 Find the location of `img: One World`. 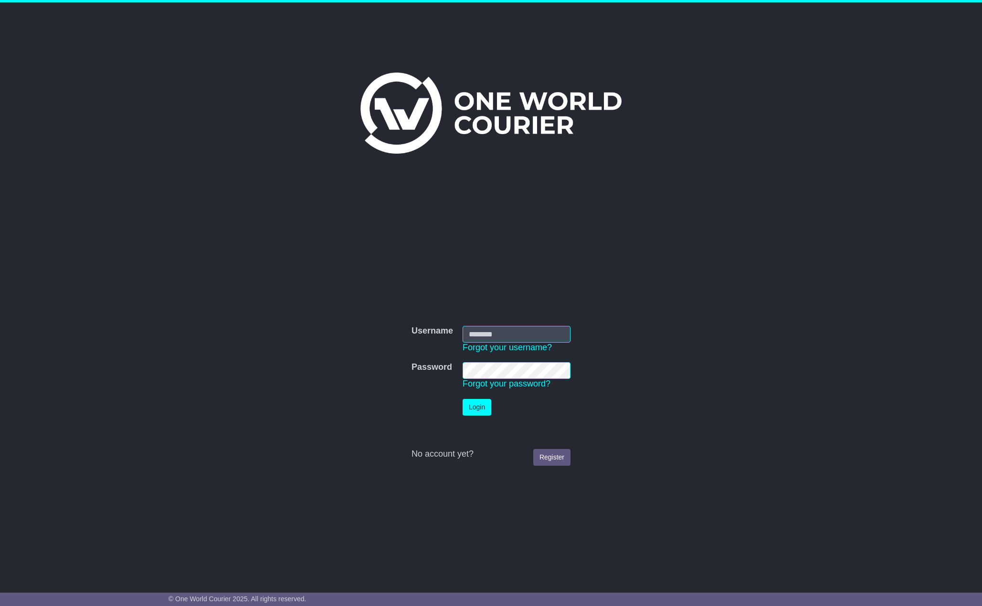

img: One World is located at coordinates (491, 113).